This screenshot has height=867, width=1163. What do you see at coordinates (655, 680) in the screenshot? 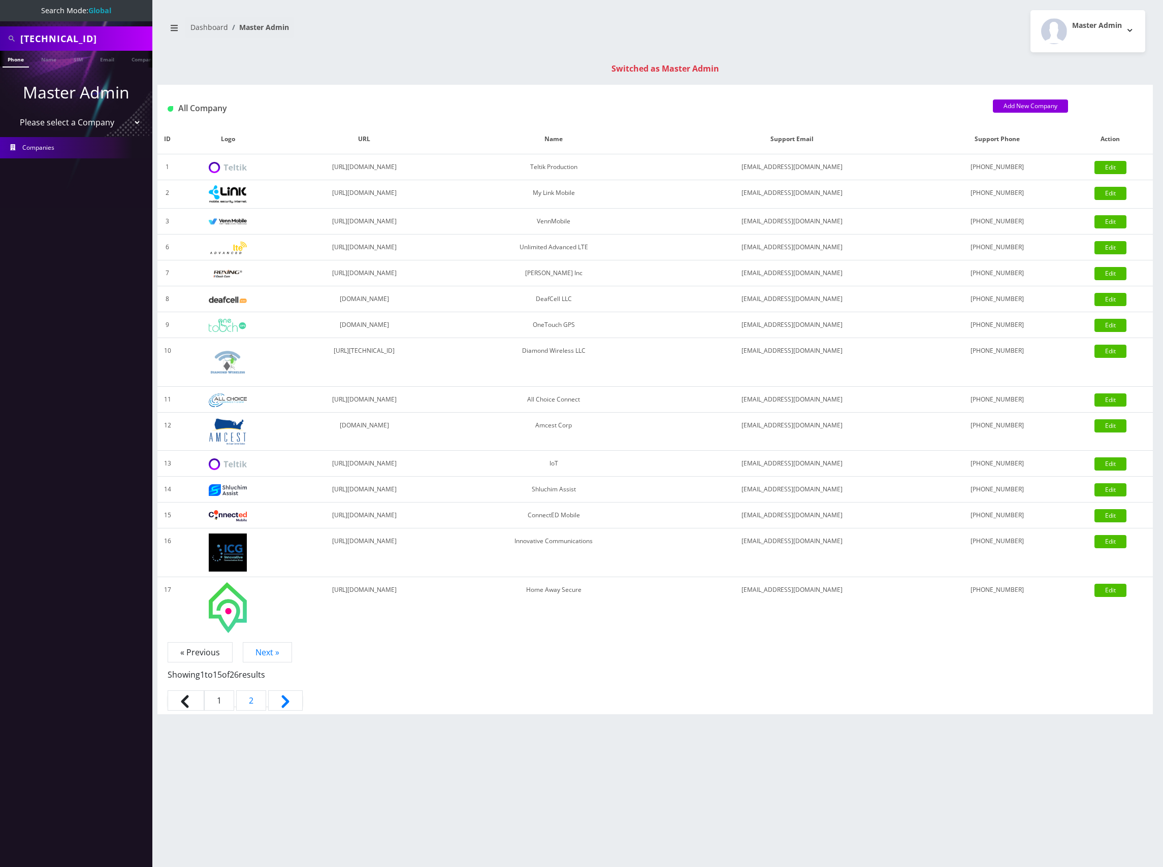
I see `nav: Page navigation example` at bounding box center [655, 680].